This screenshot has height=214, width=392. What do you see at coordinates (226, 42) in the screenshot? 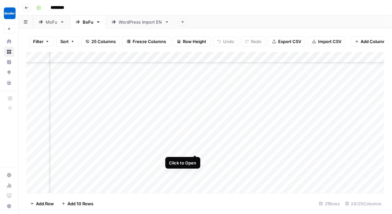
I see `button: Undo` at bounding box center [226, 42].